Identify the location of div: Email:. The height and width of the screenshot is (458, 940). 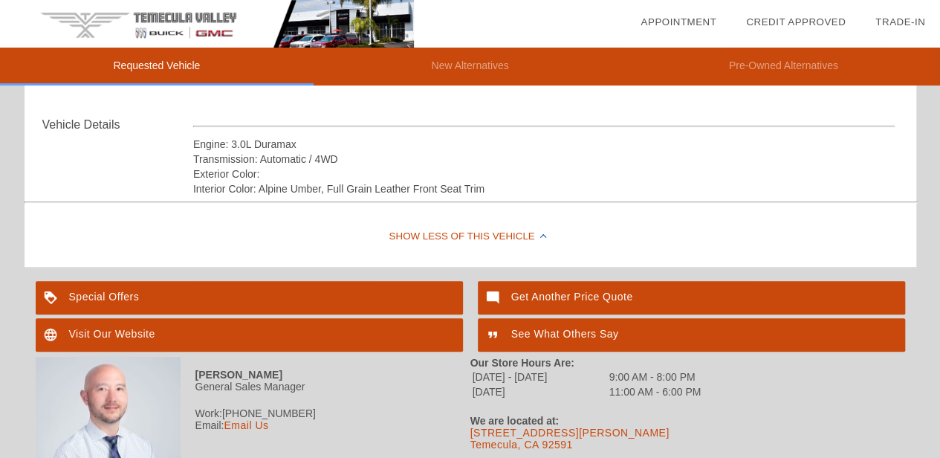
(253, 425).